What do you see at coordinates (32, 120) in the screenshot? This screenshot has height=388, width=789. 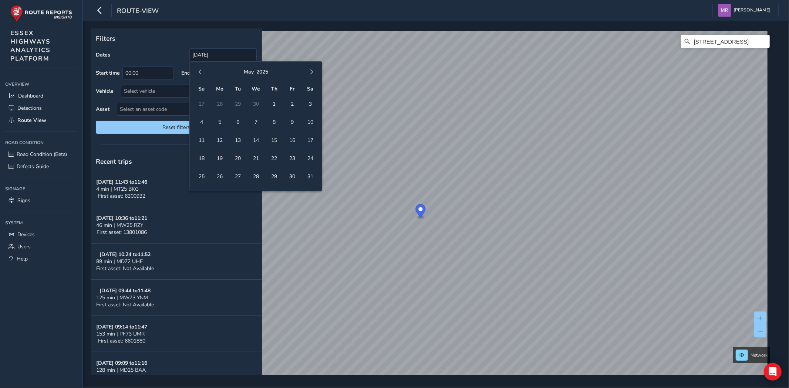 I see `span: Route View` at bounding box center [32, 120].